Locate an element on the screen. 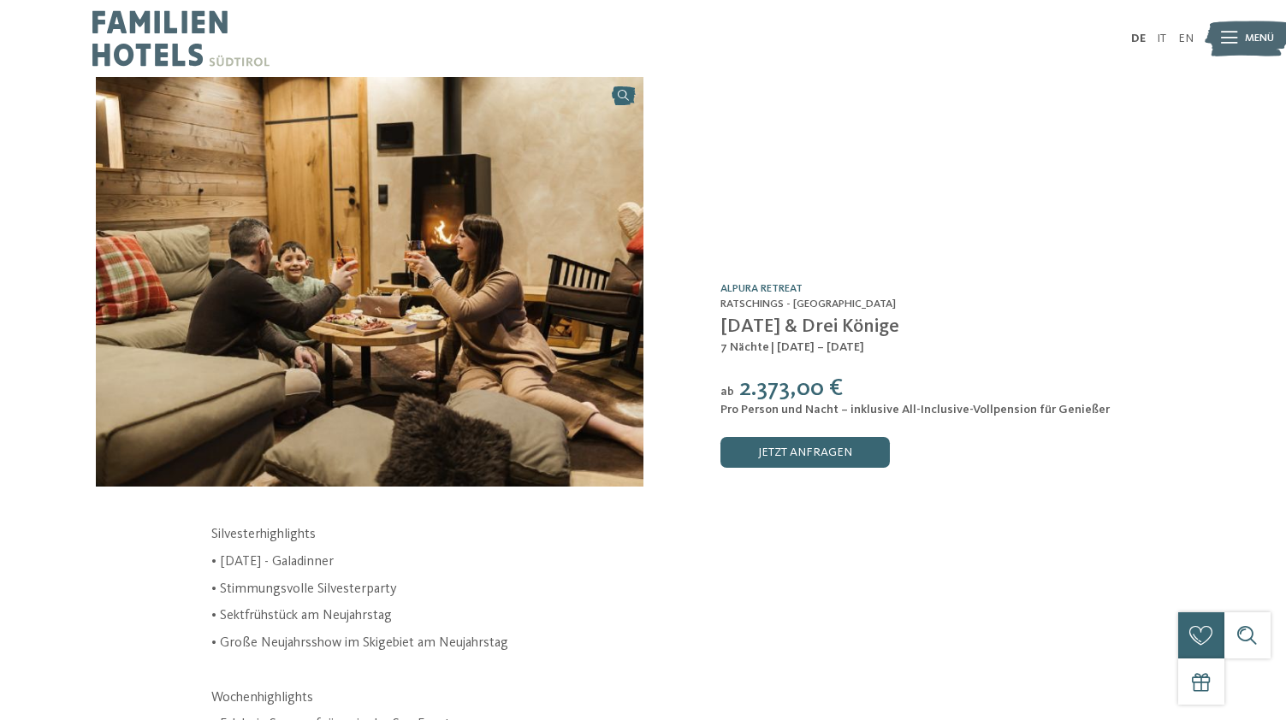  a: EN is located at coordinates (1186, 38).